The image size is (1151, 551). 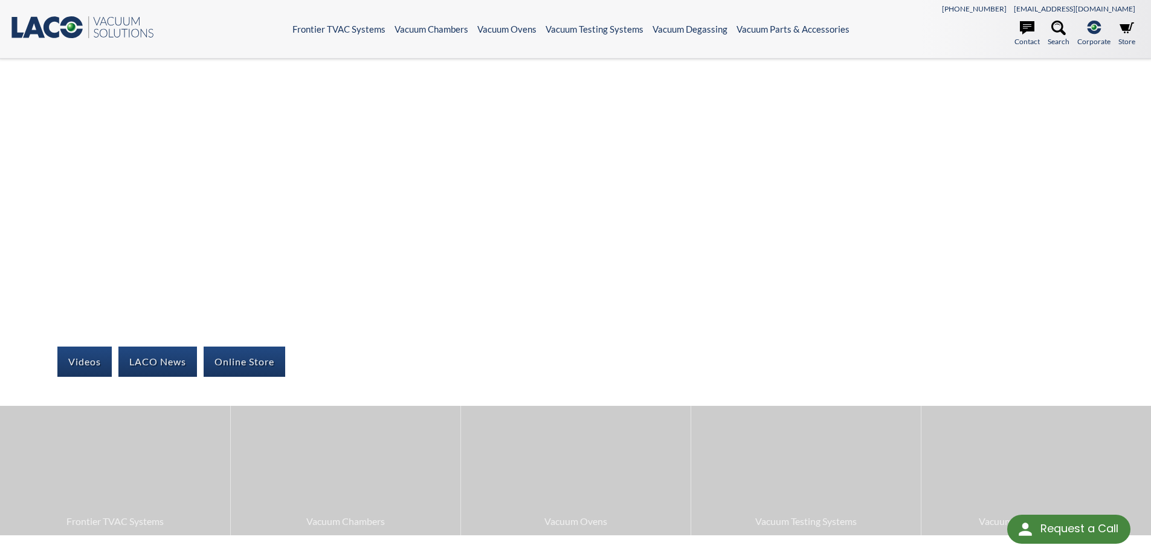 I want to click on span: Frontier TVAC Systems, so click(x=115, y=521).